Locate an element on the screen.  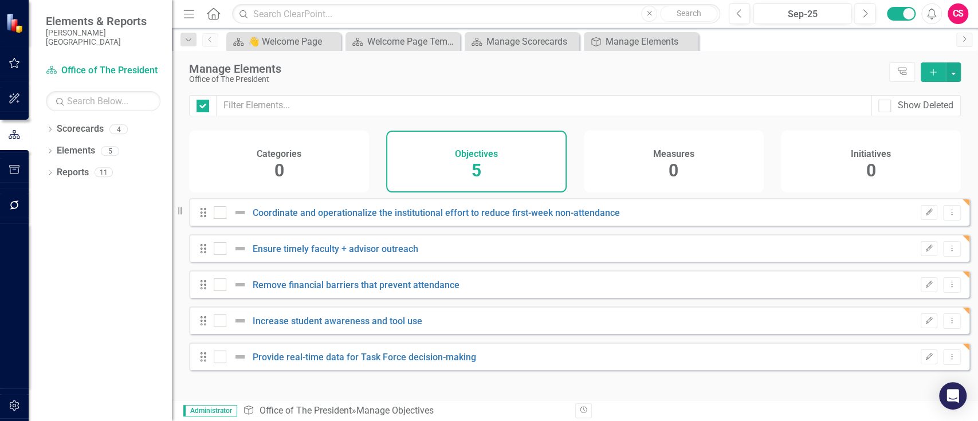
a: Increase student awareness and tool use is located at coordinates (338, 321).